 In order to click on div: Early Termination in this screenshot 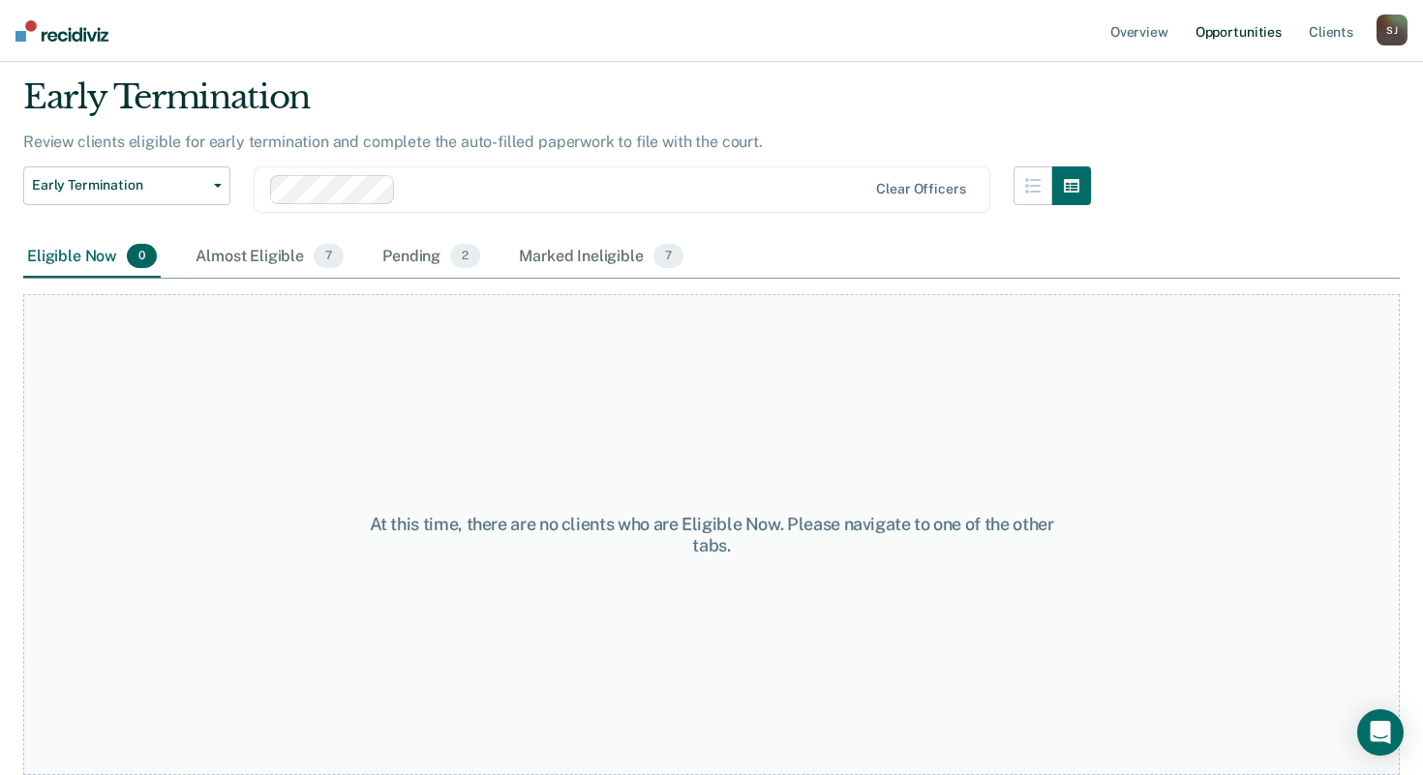, I will do `click(557, 105)`.